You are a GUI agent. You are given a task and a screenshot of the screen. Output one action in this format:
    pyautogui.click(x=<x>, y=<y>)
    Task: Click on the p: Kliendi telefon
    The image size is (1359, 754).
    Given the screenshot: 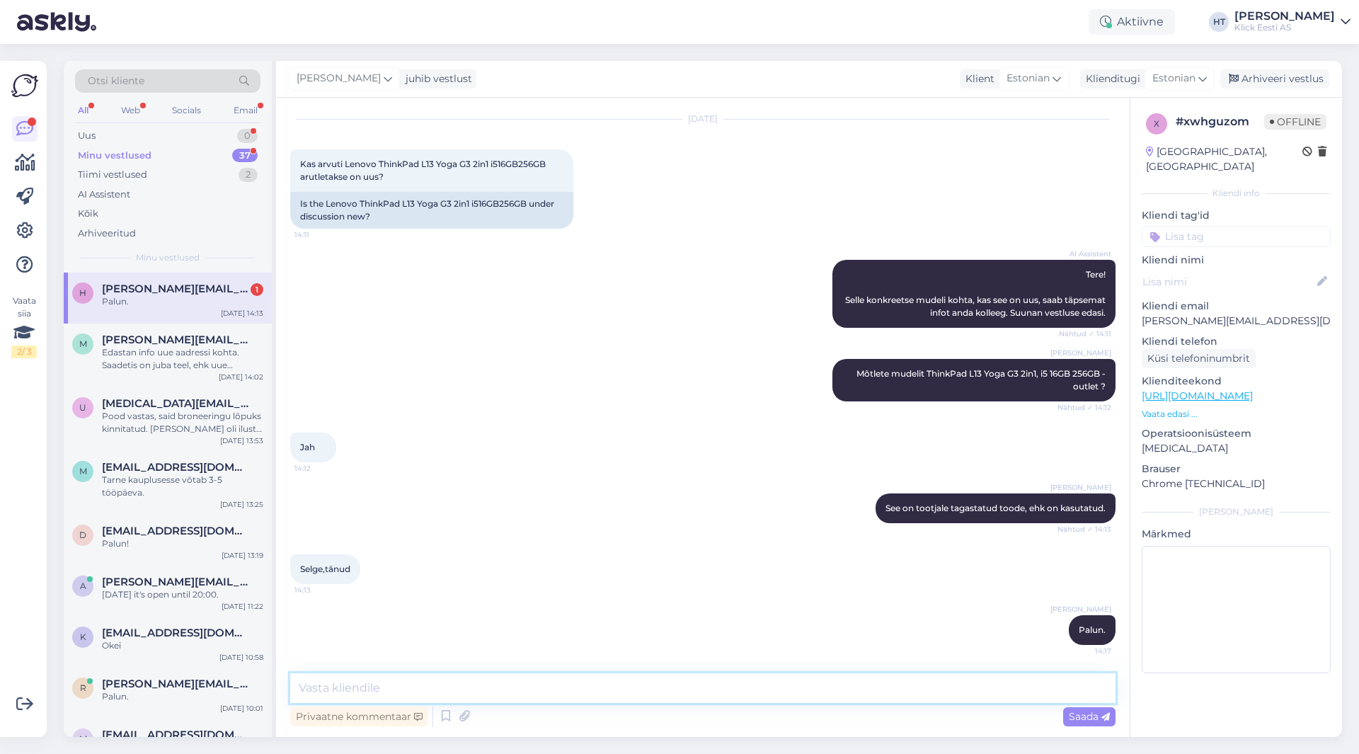 What is the action you would take?
    pyautogui.click(x=1236, y=341)
    